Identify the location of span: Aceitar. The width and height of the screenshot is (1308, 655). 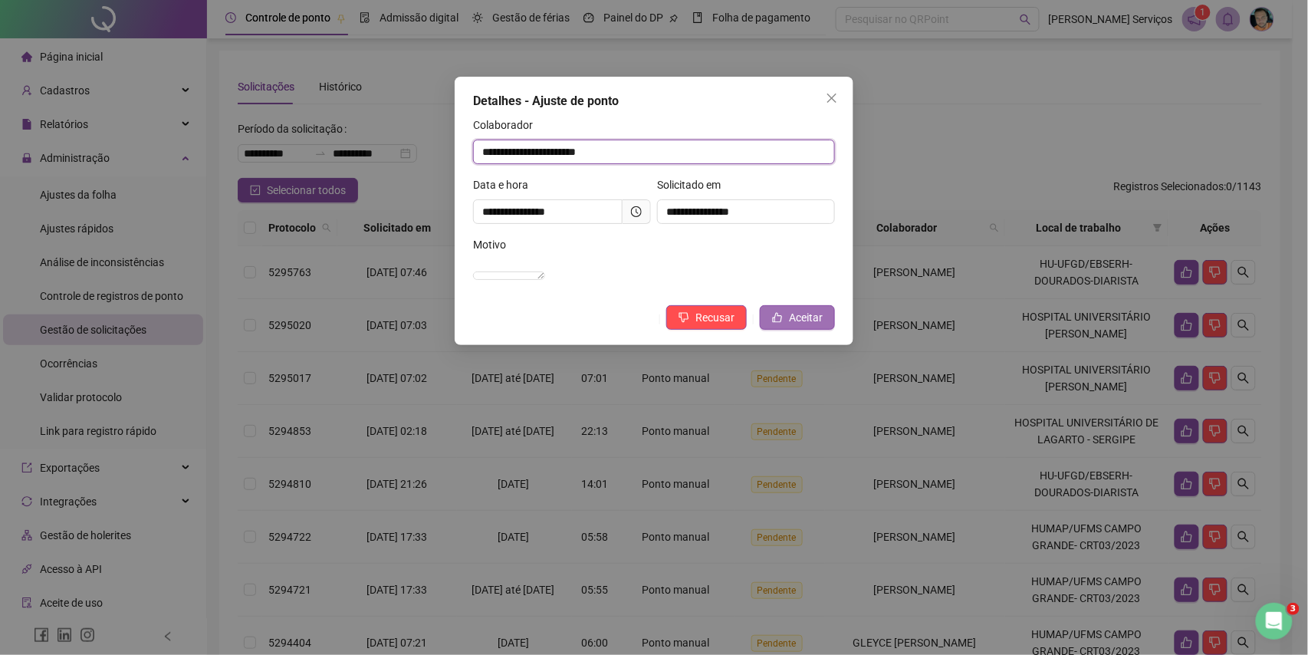
(806, 318).